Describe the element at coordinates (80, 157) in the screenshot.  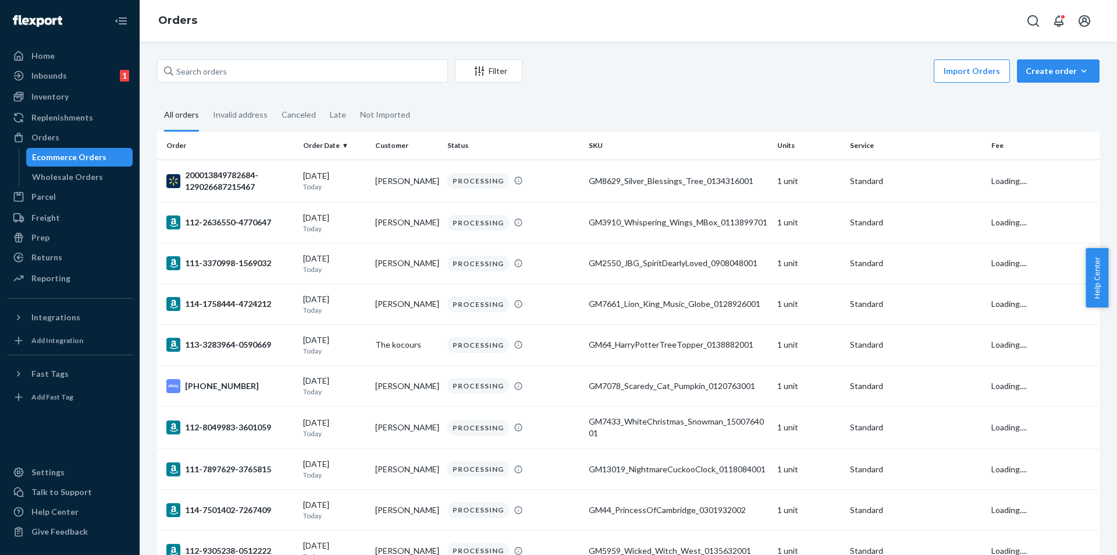
I see `a: Ecommerce Orders` at that location.